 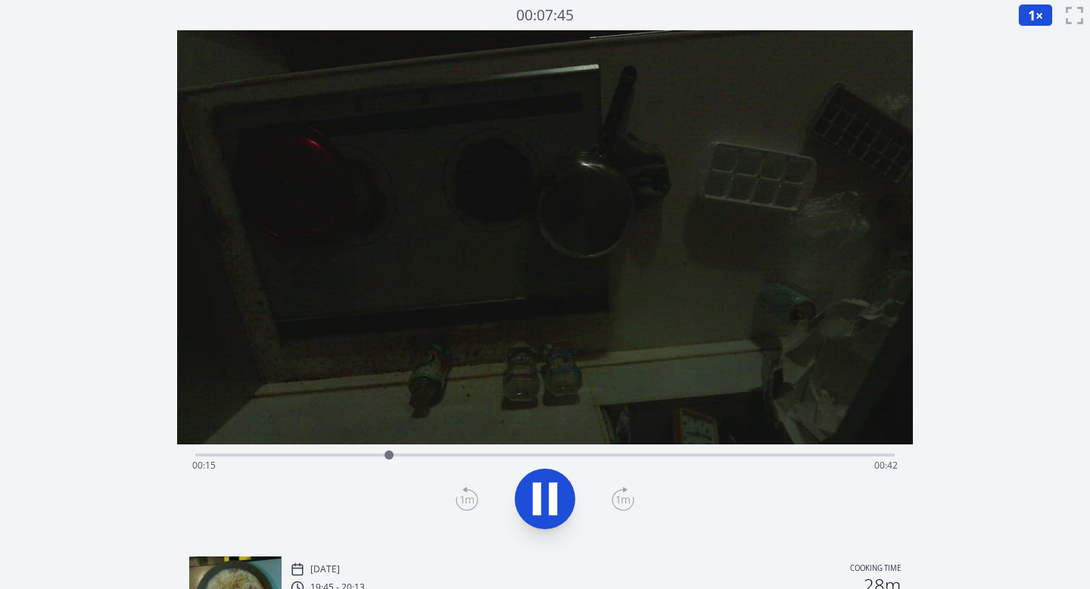 I want to click on p: Cooking time, so click(x=875, y=569).